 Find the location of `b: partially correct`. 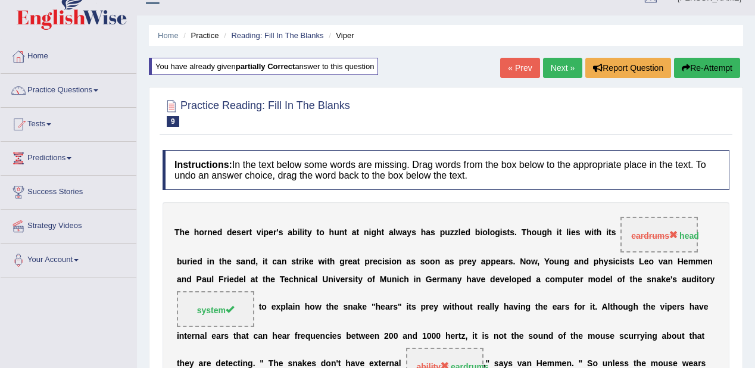

b: partially correct is located at coordinates (265, 66).